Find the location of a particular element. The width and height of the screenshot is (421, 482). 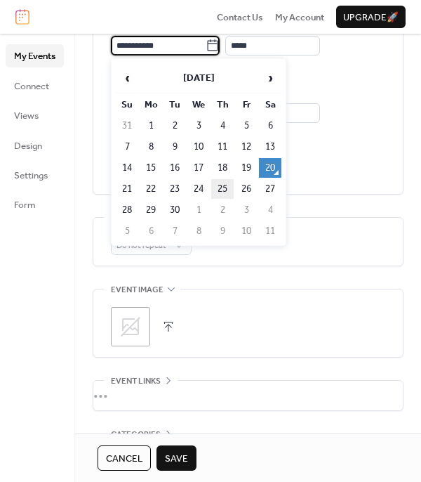

button: Upgrade🚀 is located at coordinates (371, 17).